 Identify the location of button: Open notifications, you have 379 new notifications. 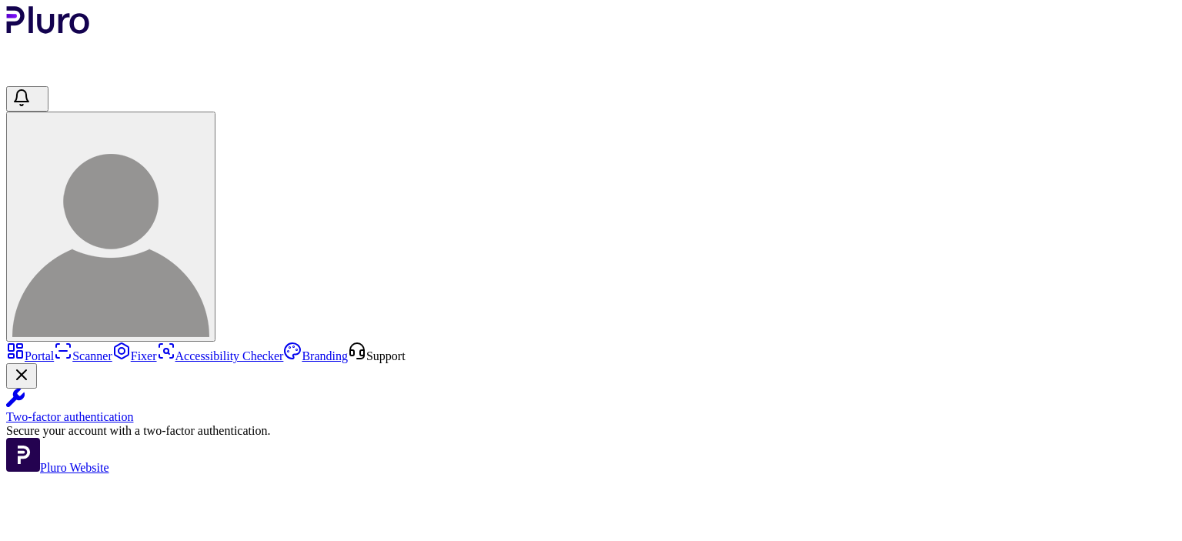
(27, 98).